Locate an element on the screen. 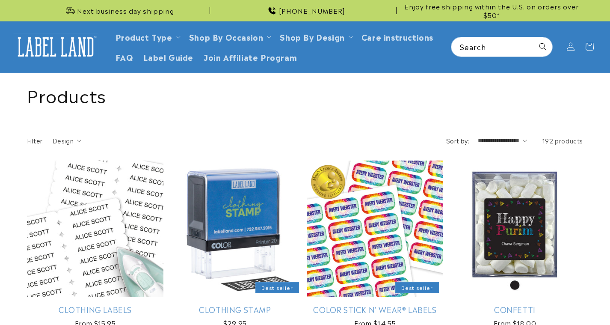 The image size is (610, 325). summary: Product Type is located at coordinates (147, 36).